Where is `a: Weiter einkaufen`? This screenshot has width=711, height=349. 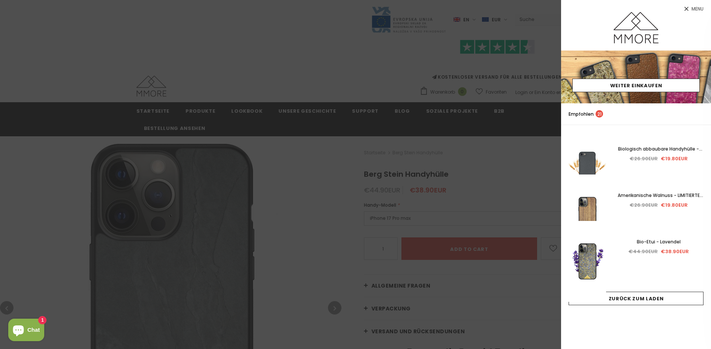 a: Weiter einkaufen is located at coordinates (636, 85).